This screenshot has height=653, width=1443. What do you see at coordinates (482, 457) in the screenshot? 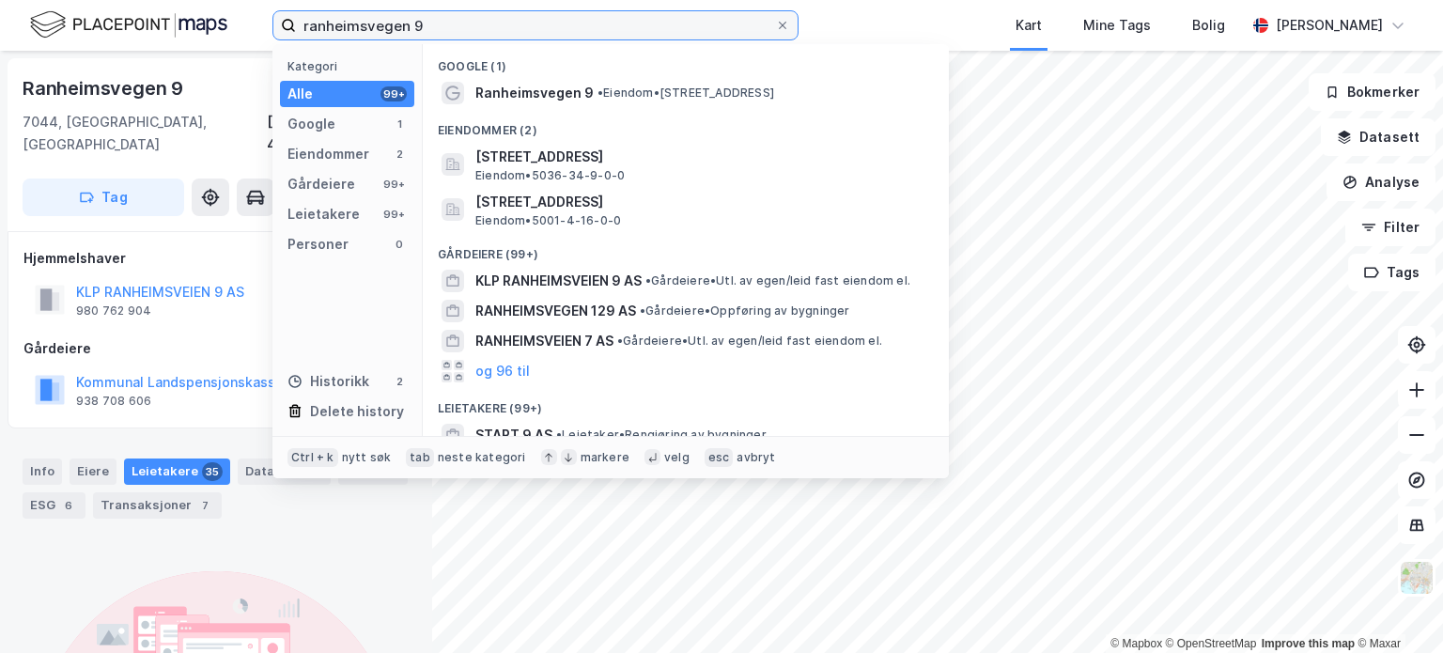
I see `div: neste kategori` at bounding box center [482, 457].